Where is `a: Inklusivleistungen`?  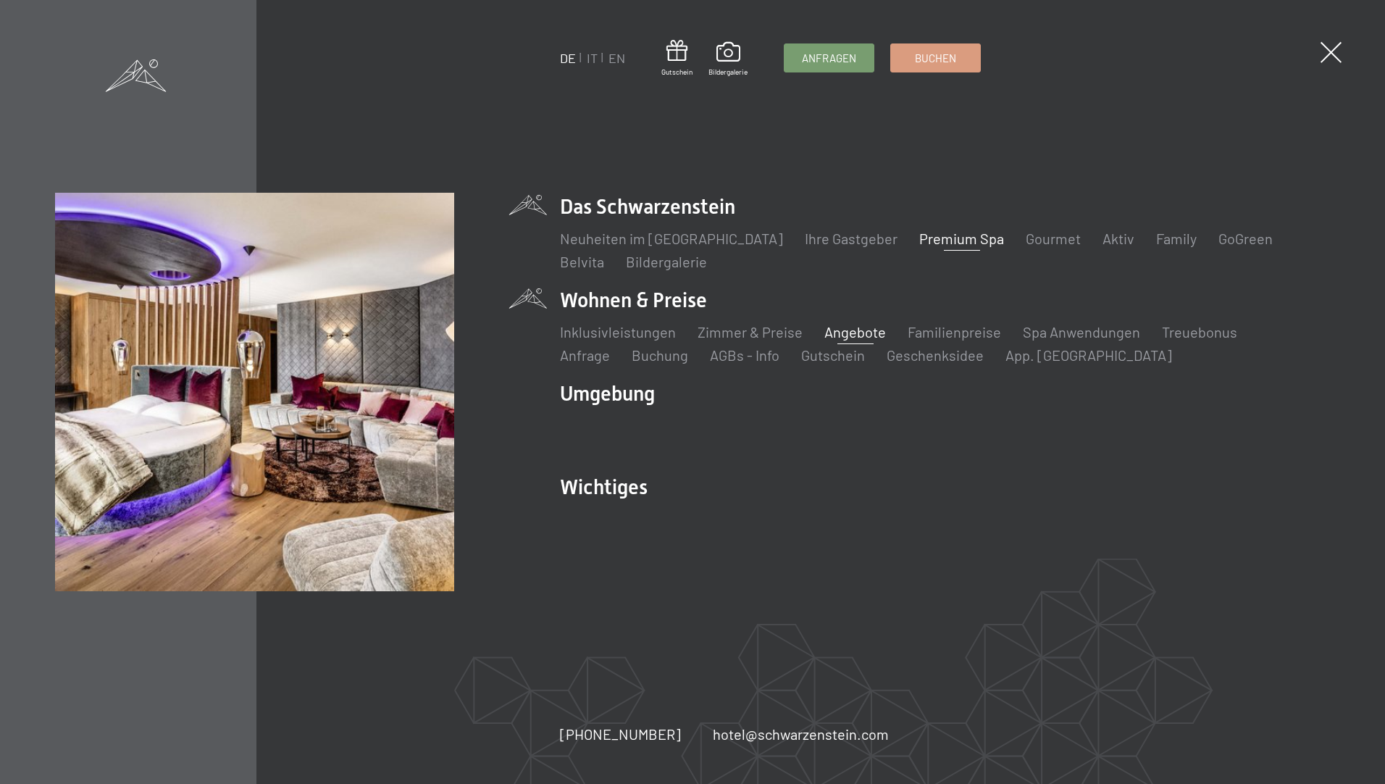
a: Inklusivleistungen is located at coordinates (618, 332).